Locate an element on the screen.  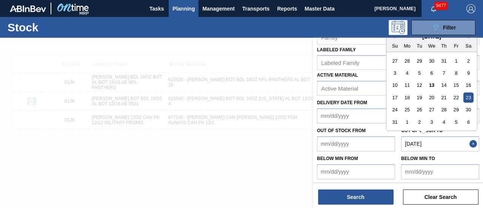
div: Choose Tuesday, September 2nd, 2025 is located at coordinates (419, 122).